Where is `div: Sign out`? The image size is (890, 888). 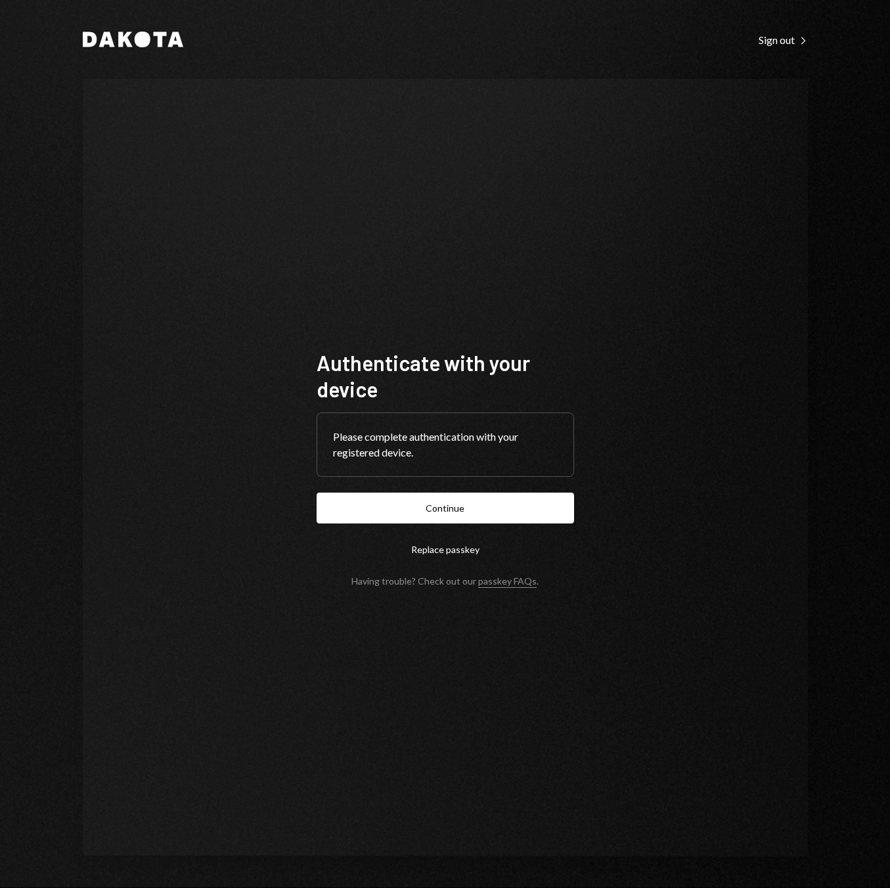
div: Sign out is located at coordinates (783, 40).